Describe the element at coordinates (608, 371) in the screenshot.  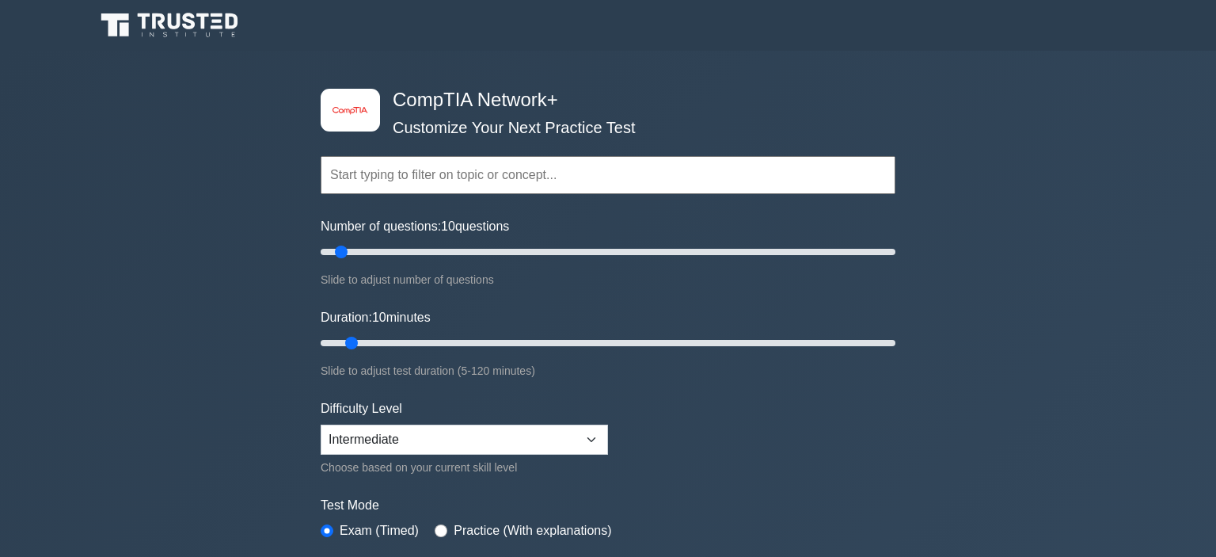
I see `div: Slide to adjust test duration (5-120 minutes)` at that location.